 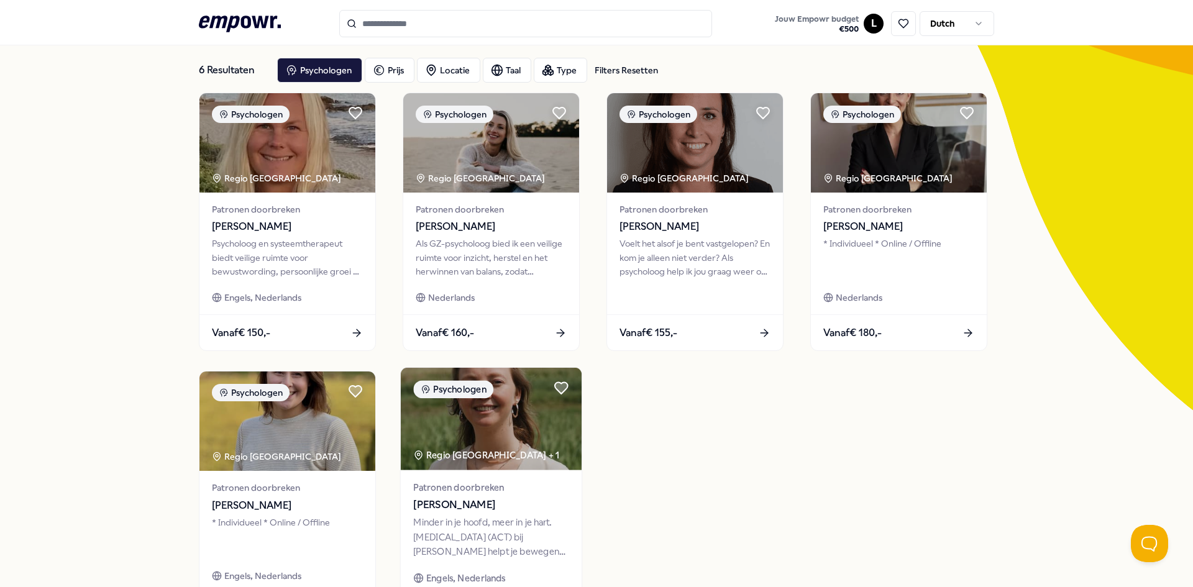 What do you see at coordinates (287, 257) in the screenshot?
I see `div: Psycholoog en systeemtherapeut biedt veilige ruimte voor bewustwording, persoonlijke groei en men...` at bounding box center [287, 257].